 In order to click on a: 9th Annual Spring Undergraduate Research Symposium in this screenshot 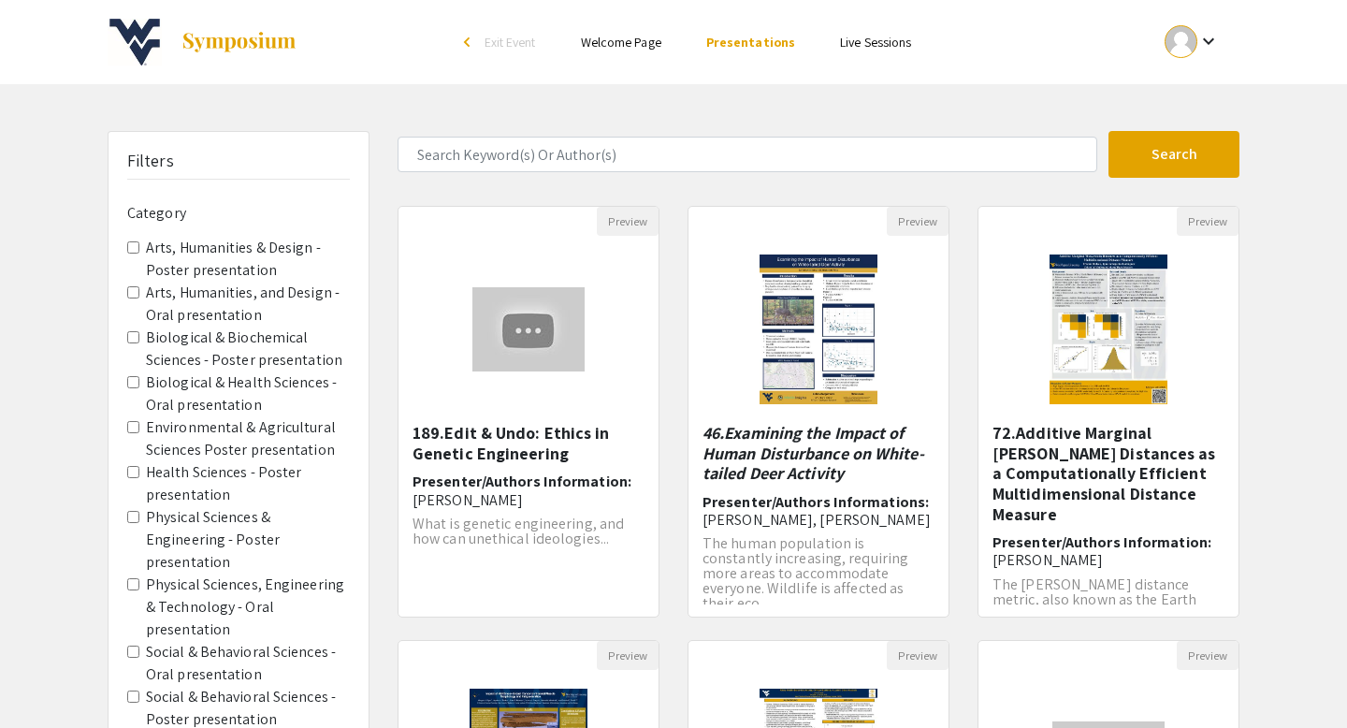, I will do `click(202, 42)`.